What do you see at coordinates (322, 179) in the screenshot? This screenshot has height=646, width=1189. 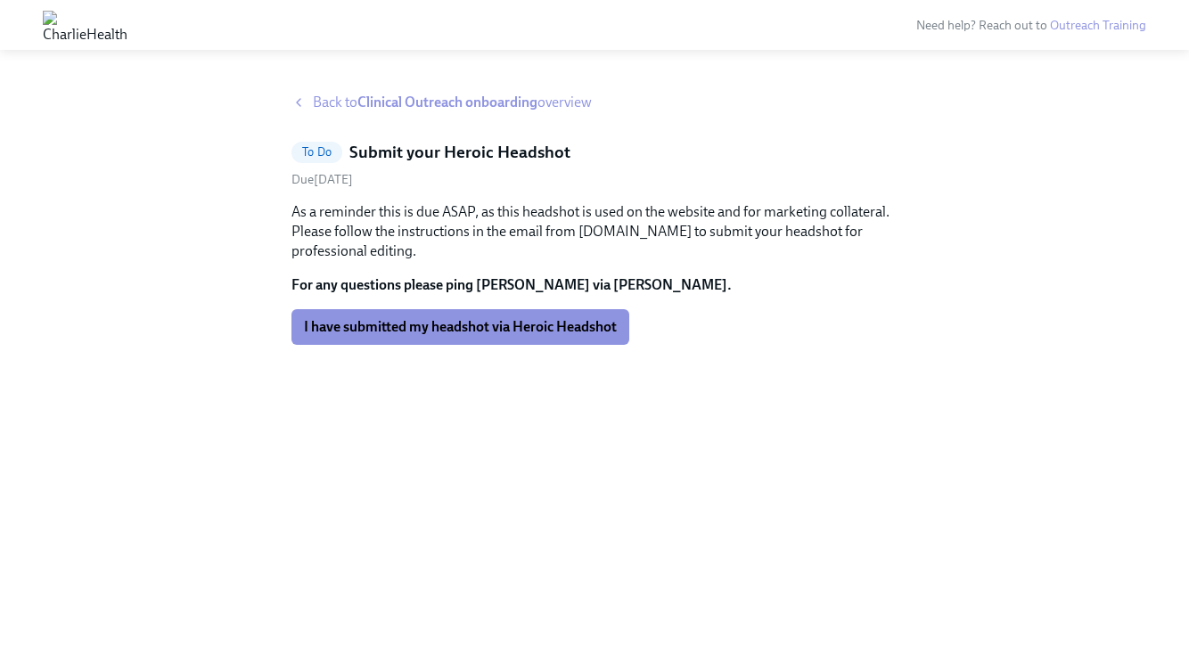 I see `span: Friday, August 22nd 2025, 10:00 am` at bounding box center [322, 179].